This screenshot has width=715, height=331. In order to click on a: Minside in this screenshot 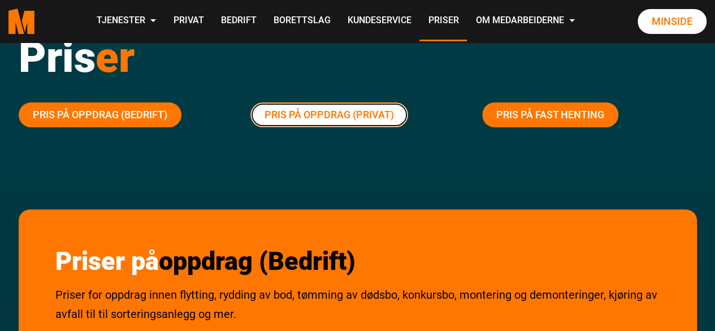, I will do `click(672, 21)`.